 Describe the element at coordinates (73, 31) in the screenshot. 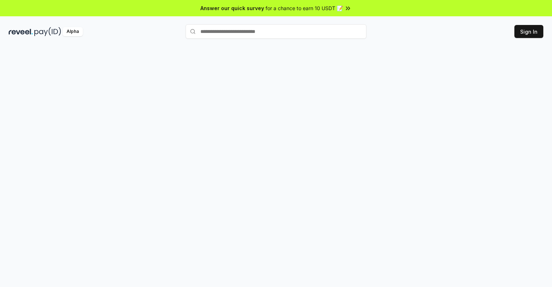

I see `div: Alpha` at that location.